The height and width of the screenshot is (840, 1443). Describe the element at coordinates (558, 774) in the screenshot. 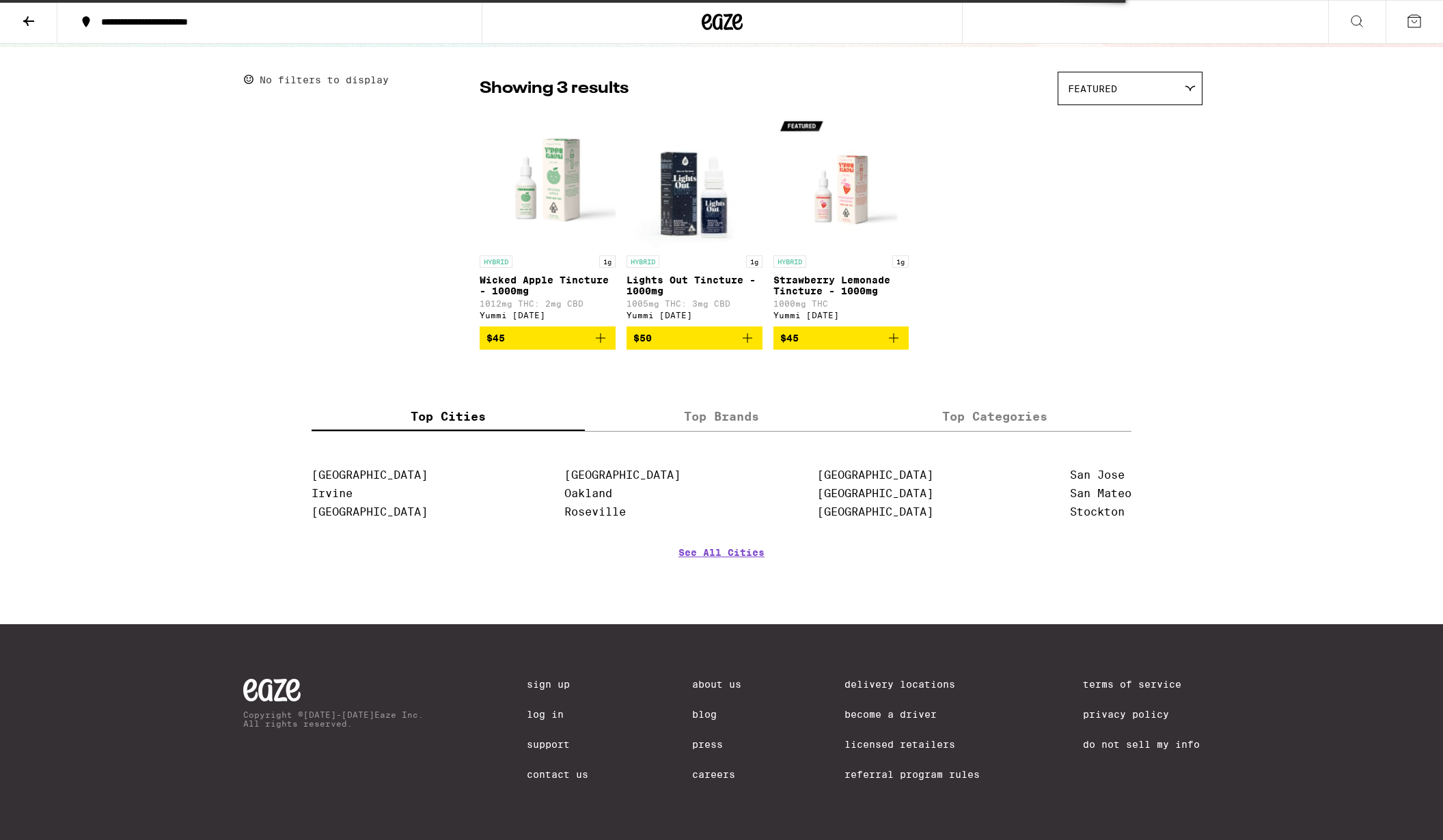

I see `a: Contact Us` at that location.